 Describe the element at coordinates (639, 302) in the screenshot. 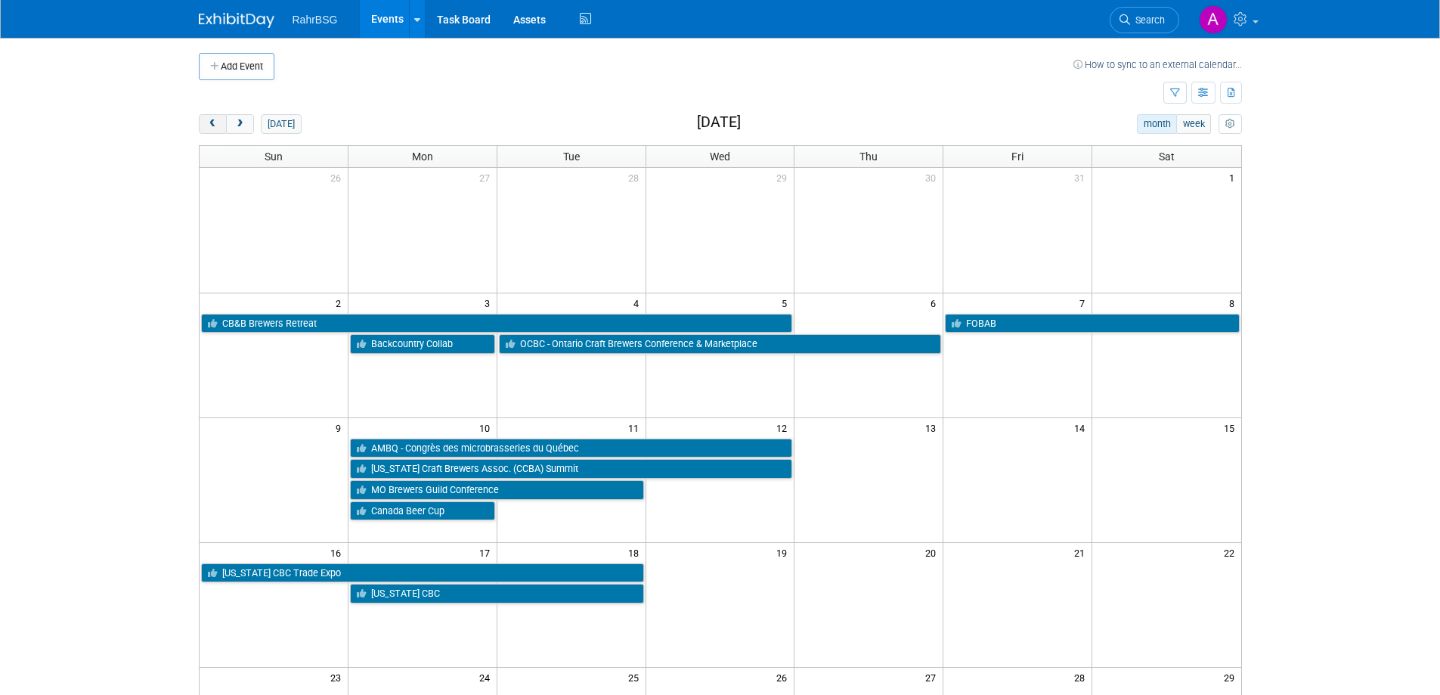

I see `span: 4` at that location.